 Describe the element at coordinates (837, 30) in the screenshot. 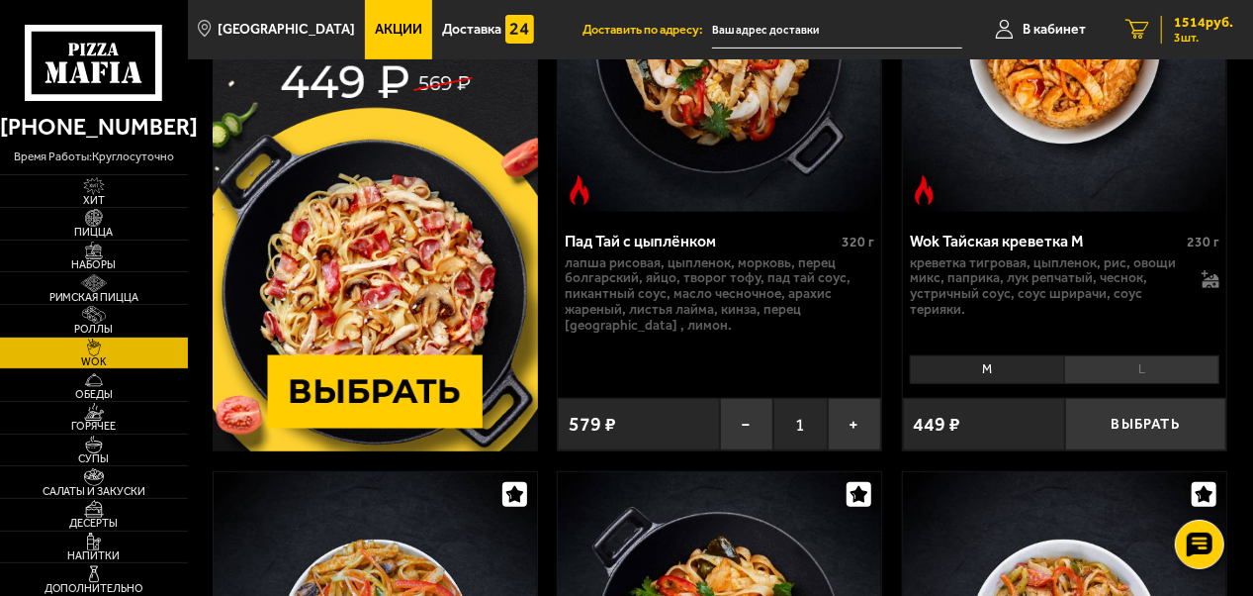

I see `input: Ваш адрес доставки` at that location.